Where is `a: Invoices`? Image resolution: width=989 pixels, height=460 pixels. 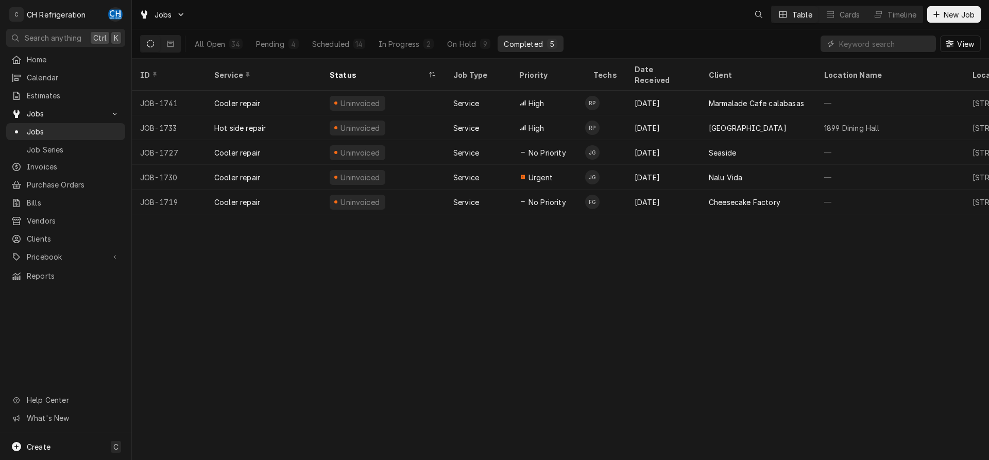
a: Invoices is located at coordinates (65, 166).